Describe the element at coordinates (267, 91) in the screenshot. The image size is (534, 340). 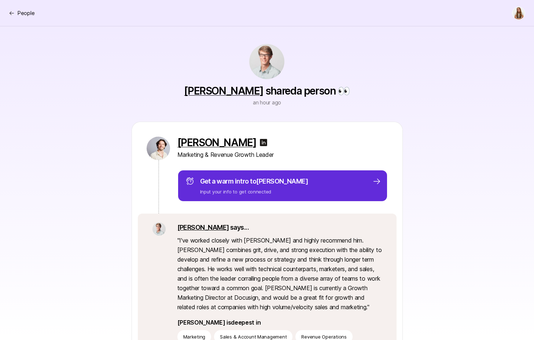
I see `p: shared a person 👀` at that location.